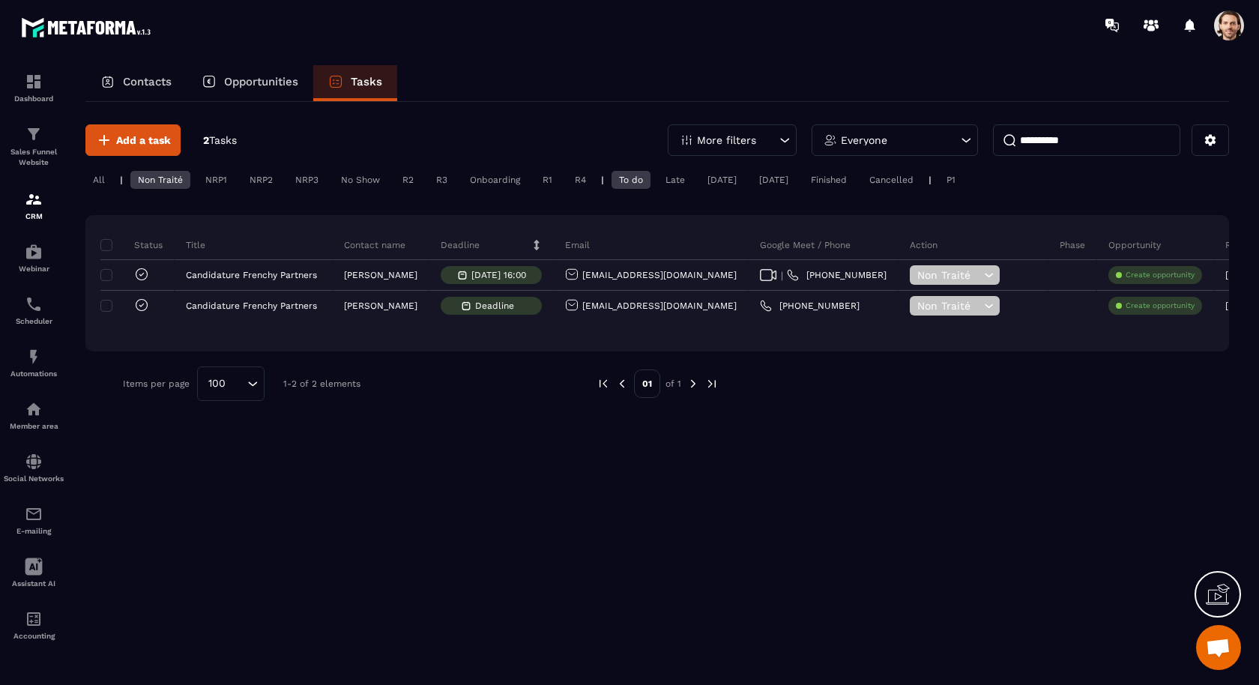 The width and height of the screenshot is (1259, 685). What do you see at coordinates (216, 180) in the screenshot?
I see `div: NRP1` at bounding box center [216, 180].